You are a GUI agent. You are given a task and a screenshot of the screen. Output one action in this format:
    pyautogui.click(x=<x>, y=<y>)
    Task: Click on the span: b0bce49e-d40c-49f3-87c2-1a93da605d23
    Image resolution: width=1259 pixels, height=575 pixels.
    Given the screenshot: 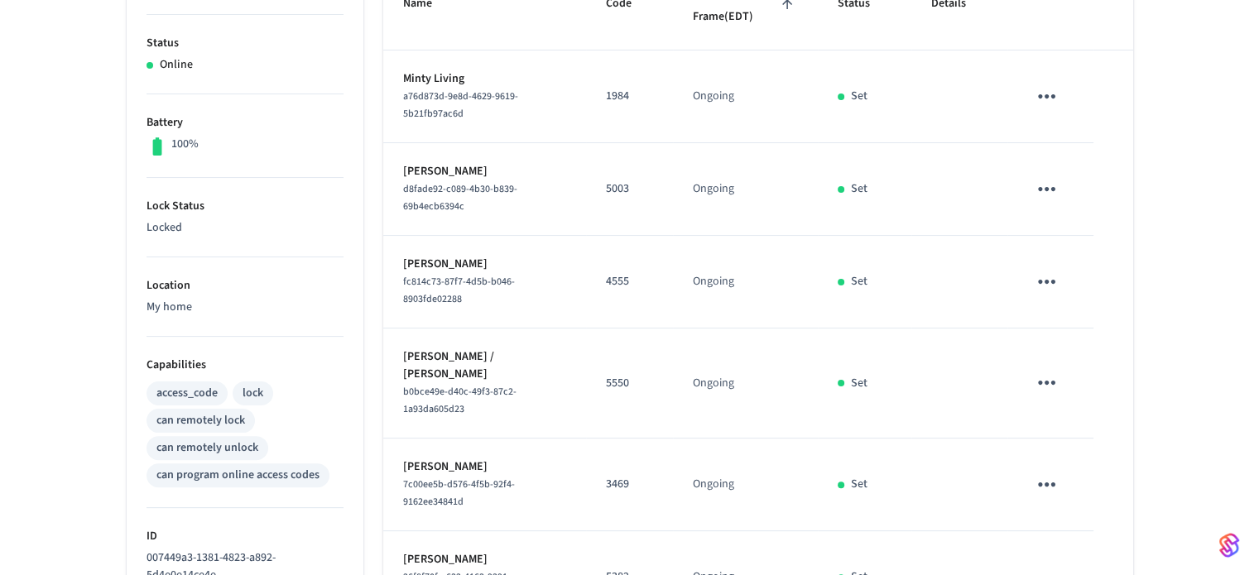 What is the action you would take?
    pyautogui.click(x=460, y=401)
    